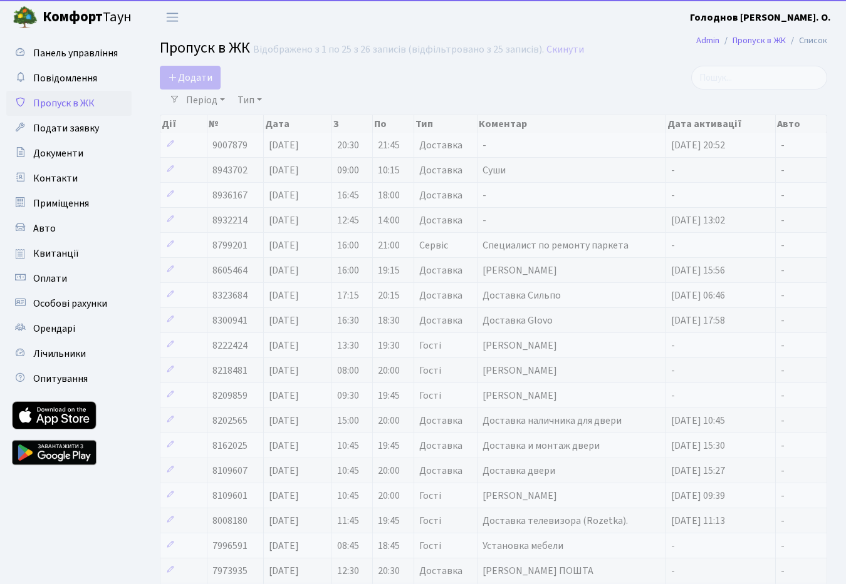 The height and width of the screenshot is (584, 846). What do you see at coordinates (230, 296) in the screenshot?
I see `span: 8323684` at bounding box center [230, 296].